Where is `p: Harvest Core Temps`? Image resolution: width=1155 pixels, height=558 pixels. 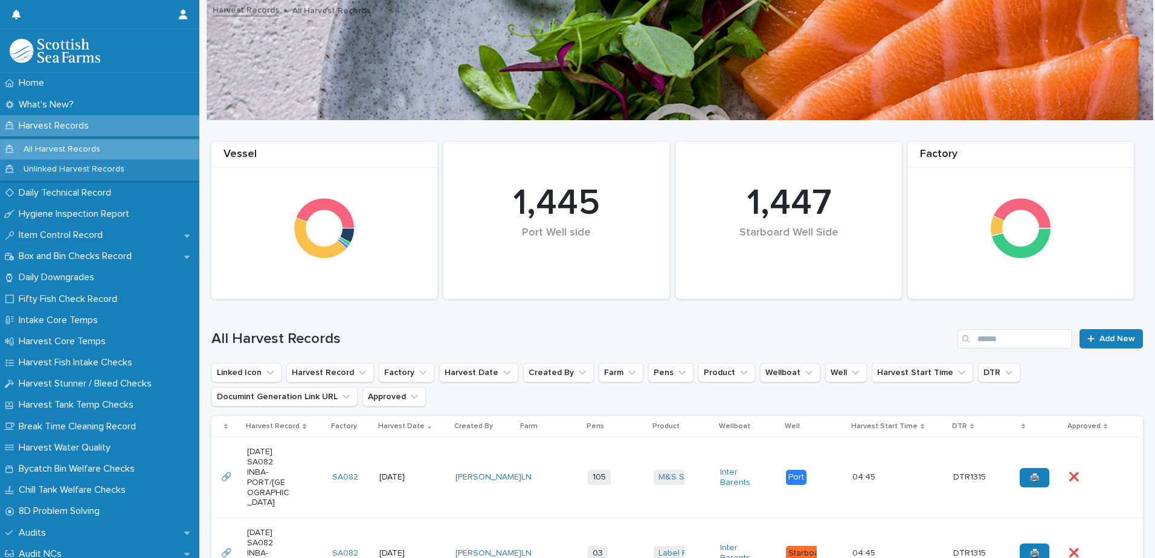
p: Harvest Core Temps is located at coordinates (65, 341).